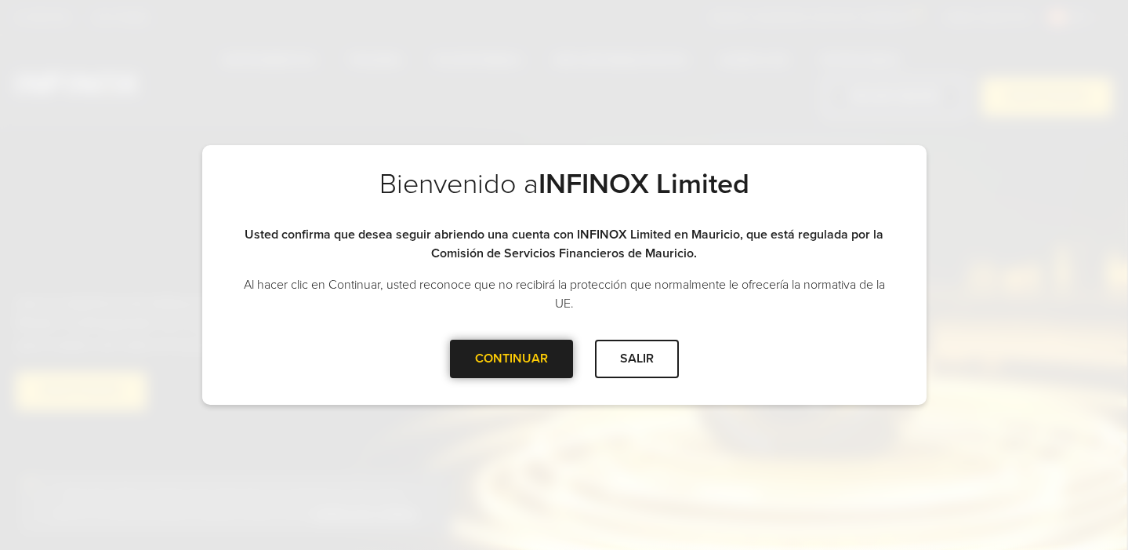 Image resolution: width=1128 pixels, height=550 pixels. Describe the element at coordinates (644, 183) in the screenshot. I see `strong: INFINOX Limited` at that location.